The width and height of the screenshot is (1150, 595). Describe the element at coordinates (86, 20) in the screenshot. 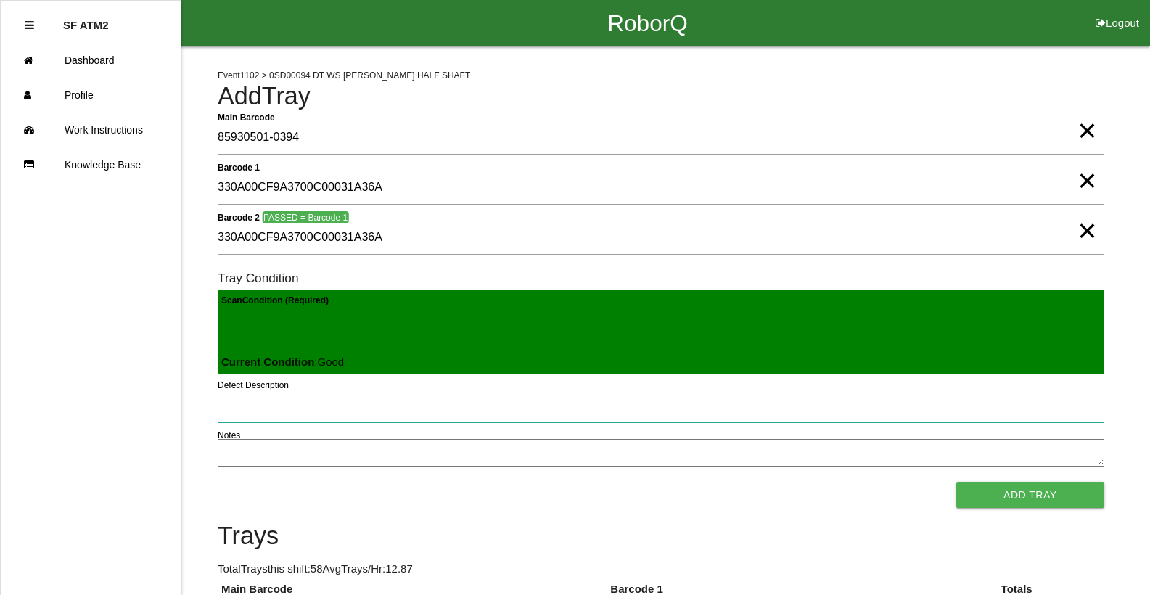

I see `p: SF ATM2` at that location.